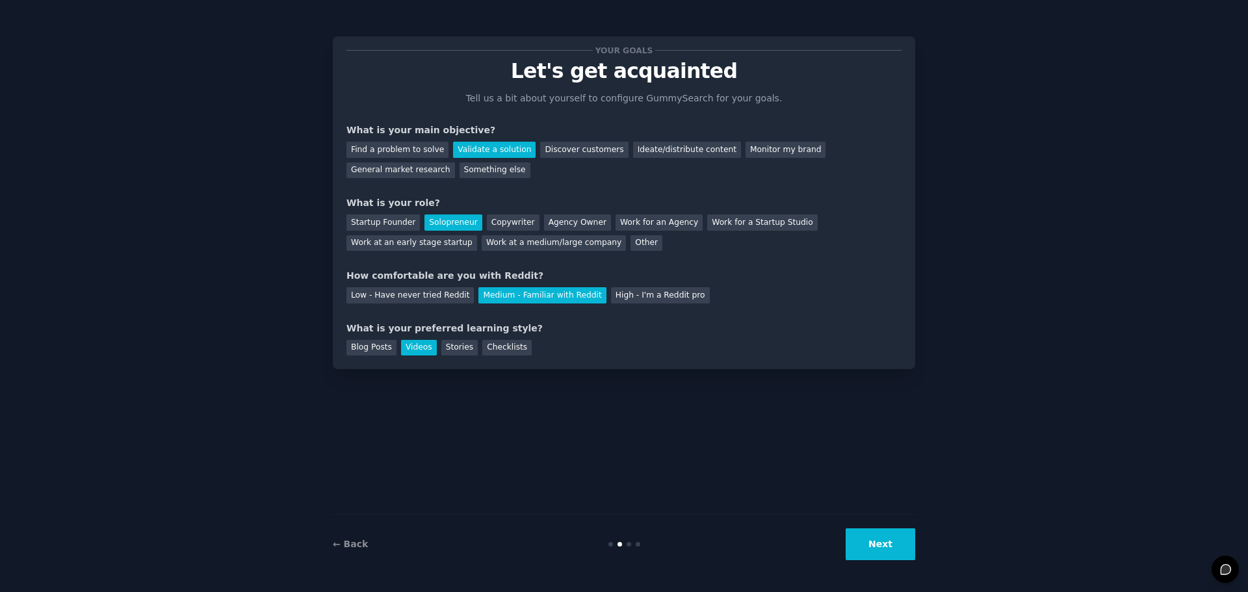  Describe the element at coordinates (659, 222) in the screenshot. I see `div: Work for an Agency` at that location.